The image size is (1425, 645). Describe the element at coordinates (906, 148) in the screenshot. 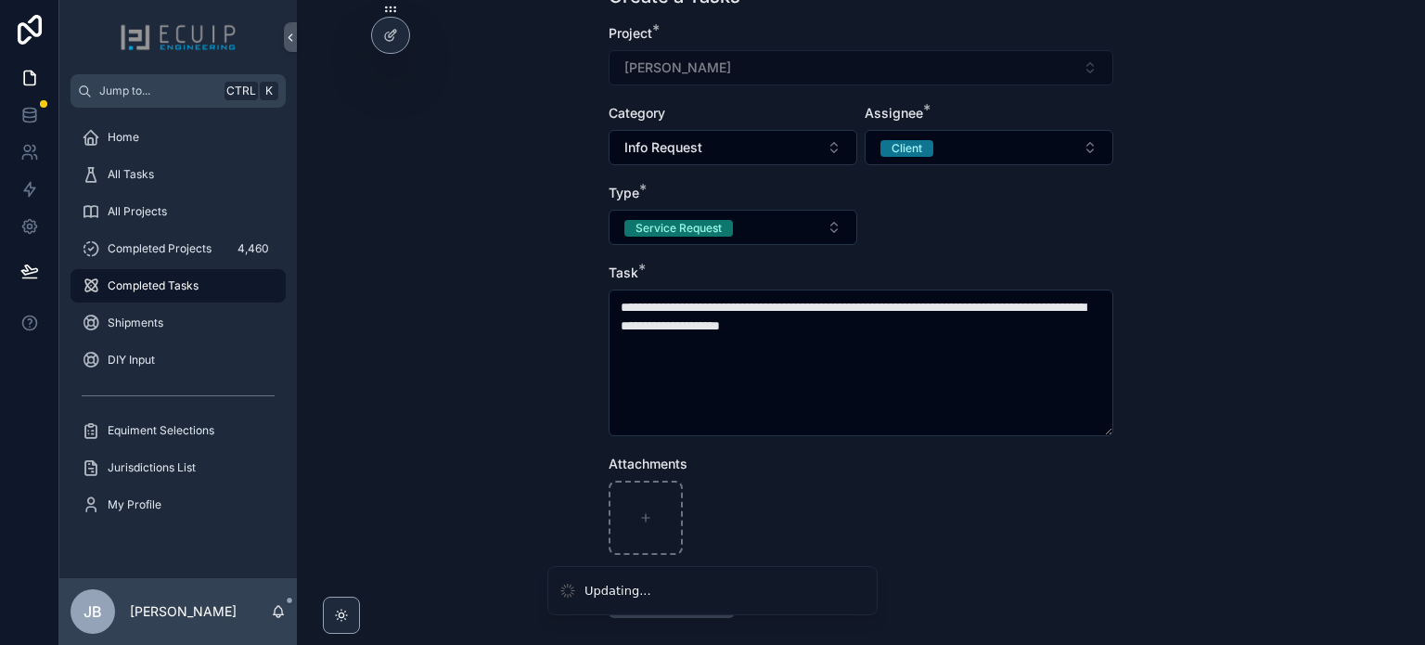

I see `div: Client` at that location.